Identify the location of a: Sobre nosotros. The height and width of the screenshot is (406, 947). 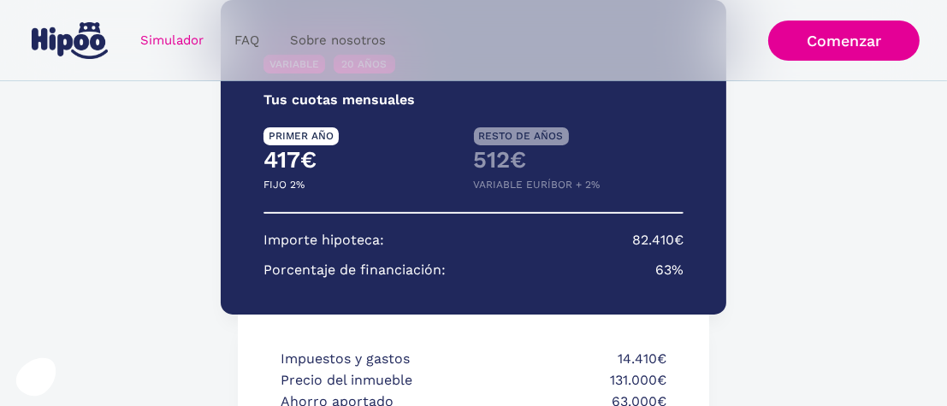
(338, 40).